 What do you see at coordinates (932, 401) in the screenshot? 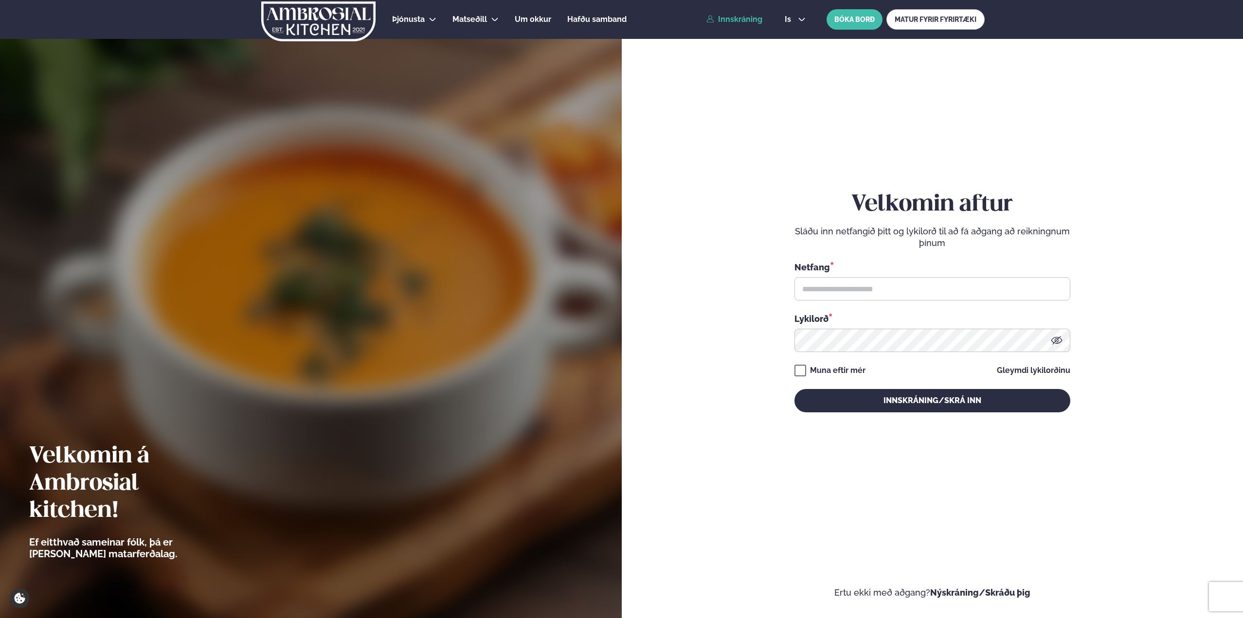
I see `button: Innskráning/Skrá inn` at bounding box center [932, 401].